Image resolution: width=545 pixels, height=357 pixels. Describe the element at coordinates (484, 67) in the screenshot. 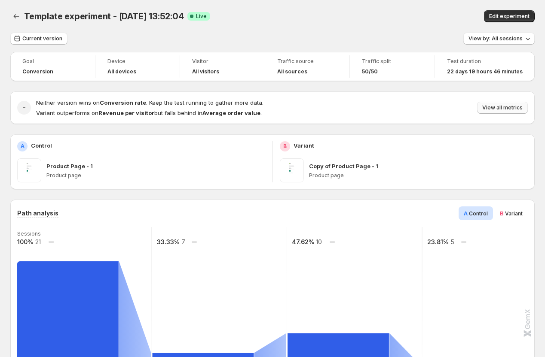

I see `a: Test duration22 days 19 hours 46 minutes` at that location.